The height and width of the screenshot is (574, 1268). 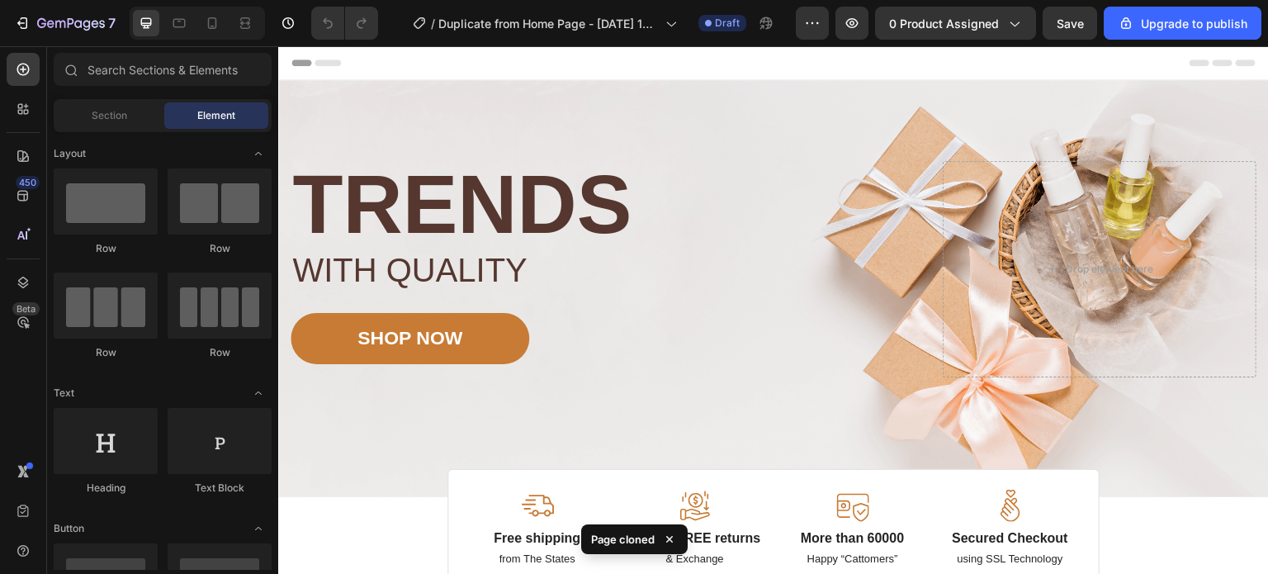 I want to click on span: 0 product assigned, so click(x=944, y=23).